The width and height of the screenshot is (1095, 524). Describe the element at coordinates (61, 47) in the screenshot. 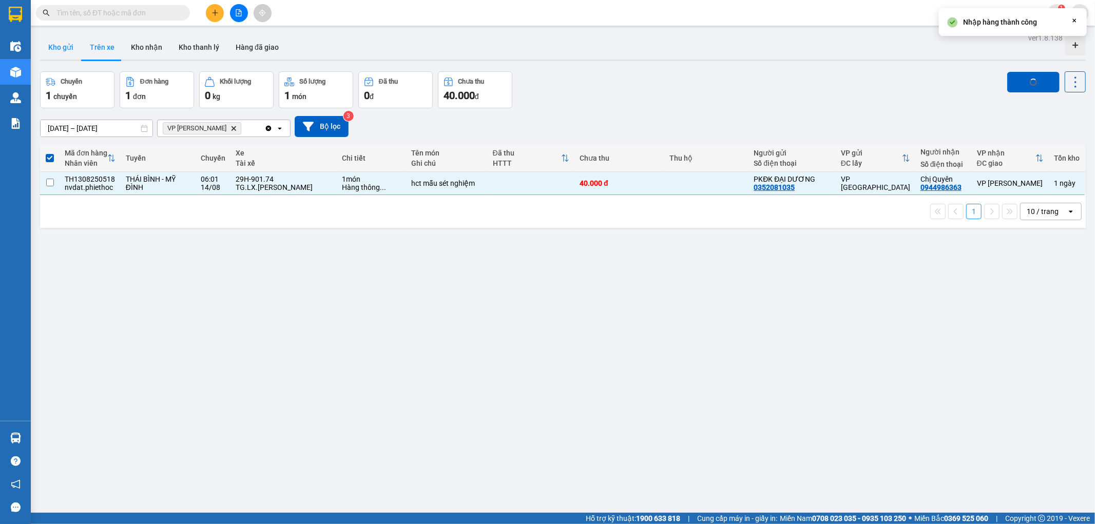

I see `button: Kho gửi` at that location.